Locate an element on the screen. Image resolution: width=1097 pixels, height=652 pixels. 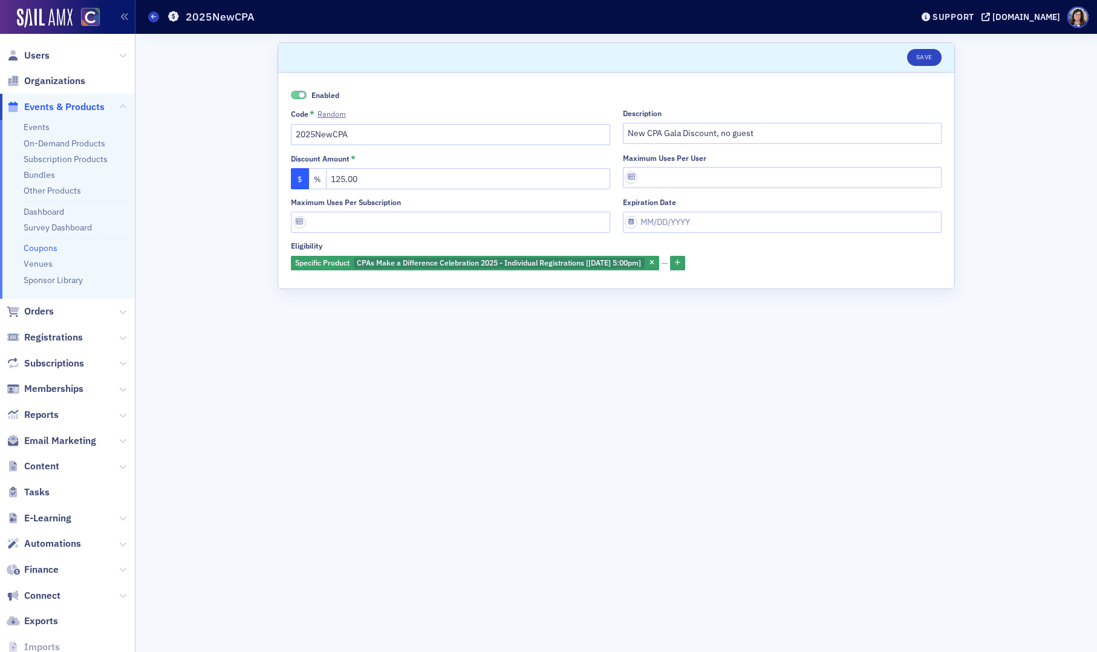
a: View Homepage is located at coordinates (86, 18).